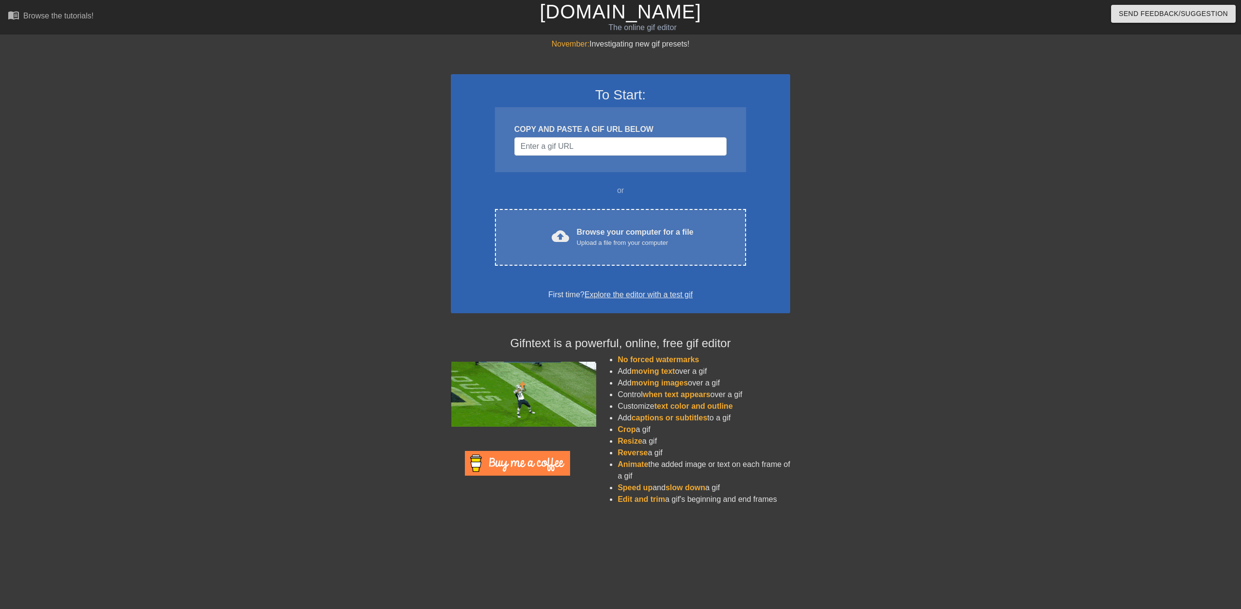 The height and width of the screenshot is (609, 1241). Describe the element at coordinates (620, 343) in the screenshot. I see `h4: Gifntext is a powerful, online, free gif editor` at that location.